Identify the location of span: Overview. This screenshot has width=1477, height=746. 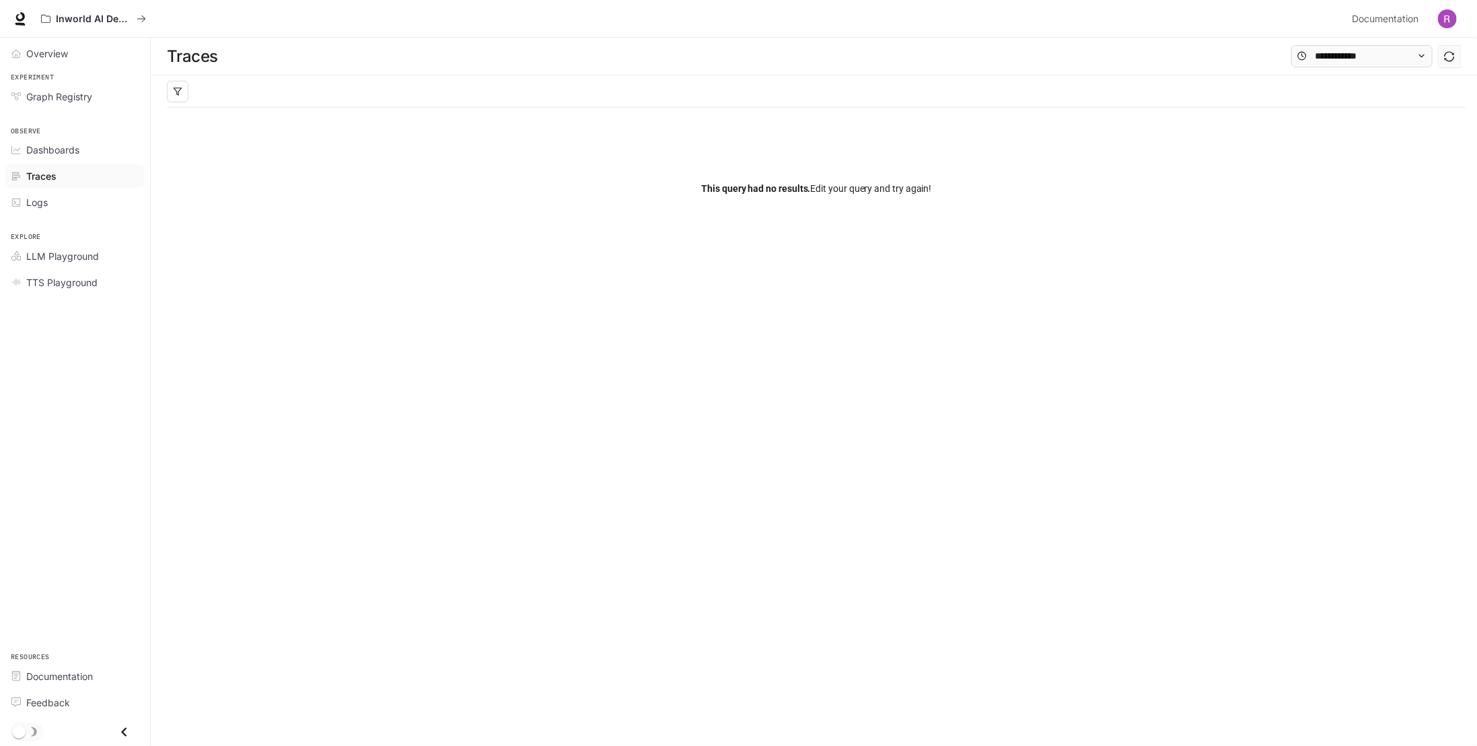
(47, 53).